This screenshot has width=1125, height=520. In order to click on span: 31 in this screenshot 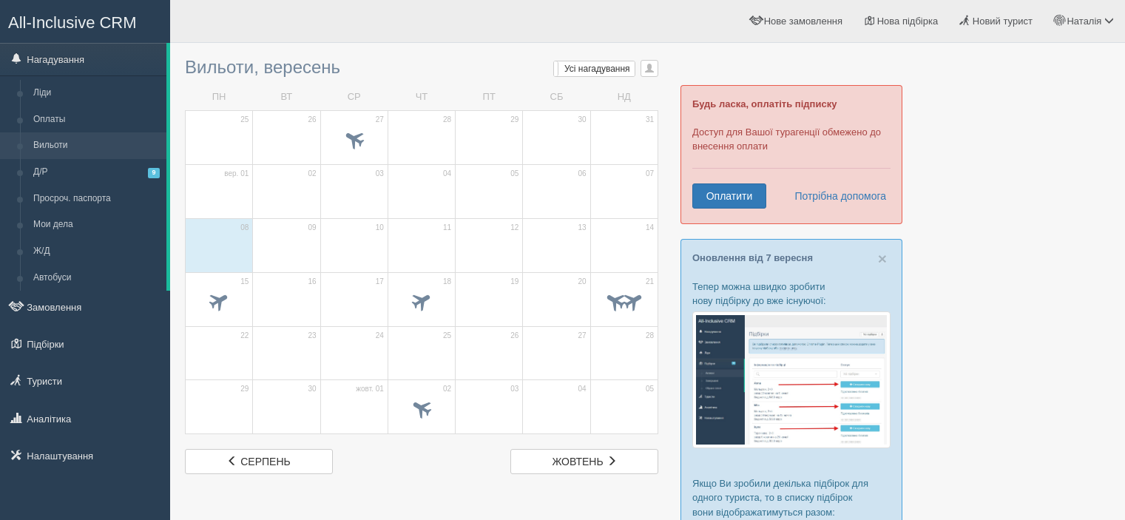, I will do `click(649, 120)`.